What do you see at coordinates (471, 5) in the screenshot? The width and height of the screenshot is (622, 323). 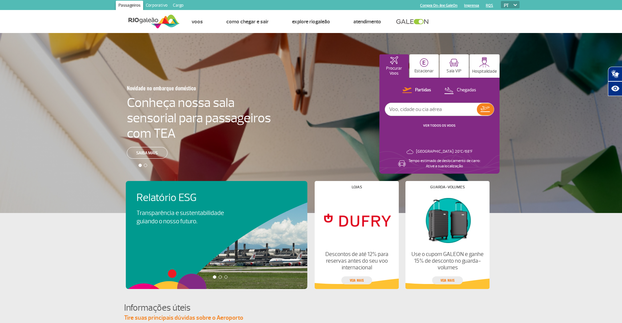 I see `a: Imprensa` at bounding box center [471, 5].